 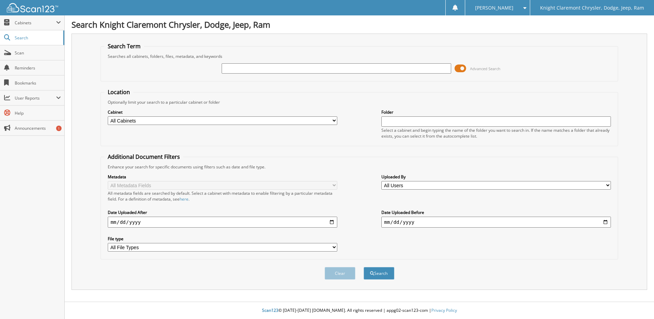 I want to click on input: start, so click(x=222, y=222).